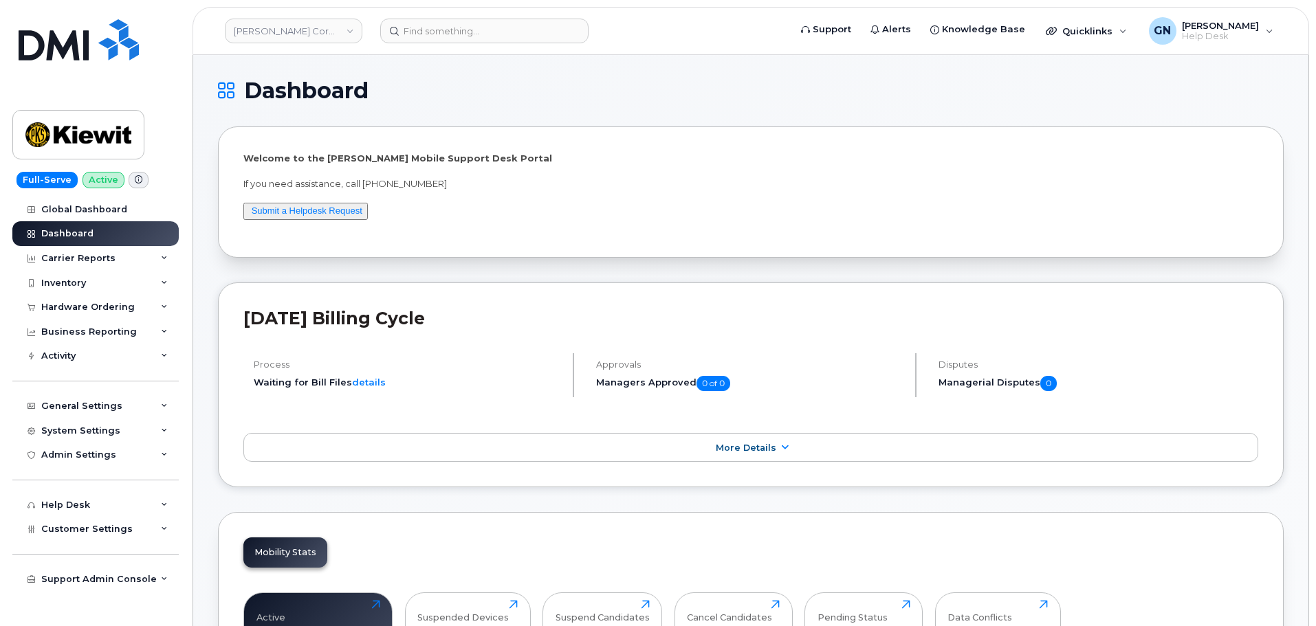  What do you see at coordinates (602, 611) in the screenshot?
I see `div: Suspend Candidates` at bounding box center [602, 611].